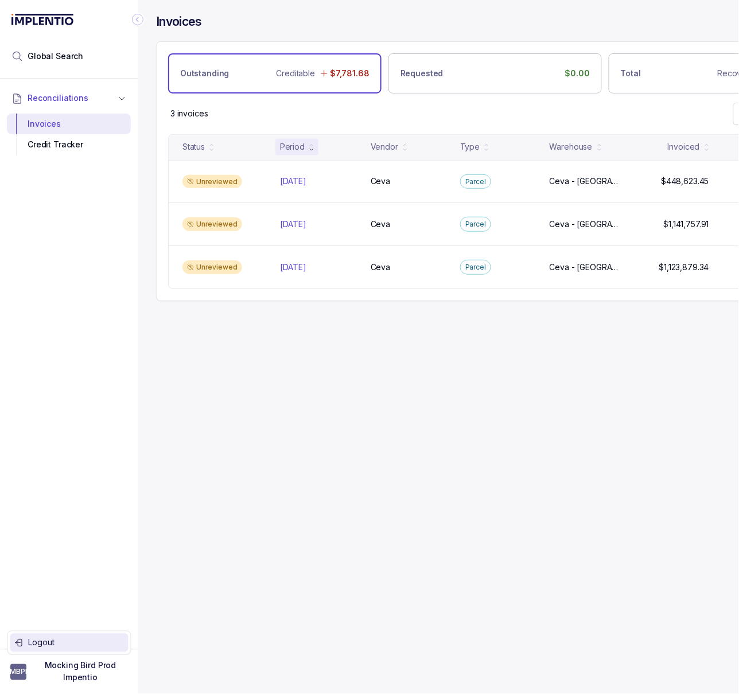 This screenshot has height=694, width=739. Describe the element at coordinates (69, 672) in the screenshot. I see `button: User initialsMocking Bird Prod Impentio` at that location.